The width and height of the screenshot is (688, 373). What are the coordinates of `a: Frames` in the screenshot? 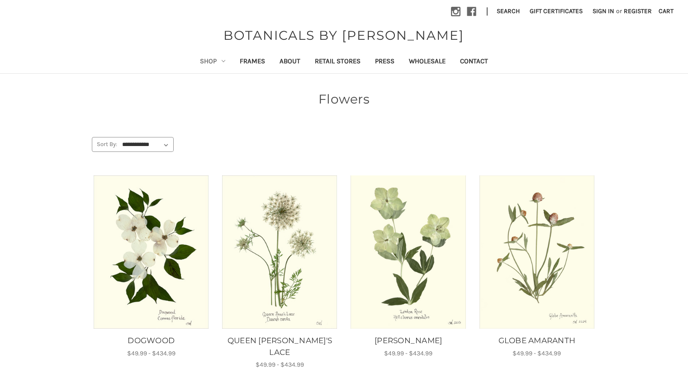 It's located at (252, 62).